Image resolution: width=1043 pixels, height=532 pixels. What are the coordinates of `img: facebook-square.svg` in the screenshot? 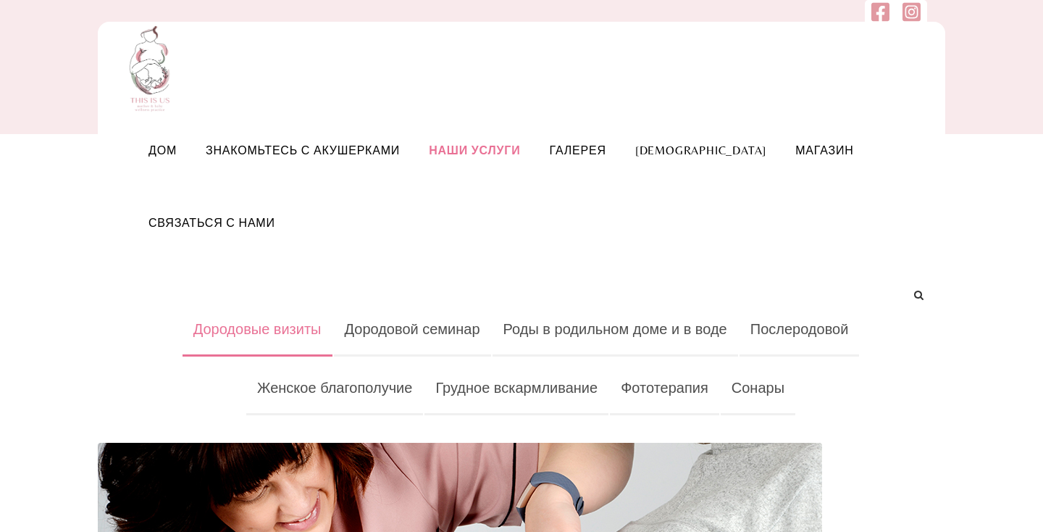 It's located at (880, 12).